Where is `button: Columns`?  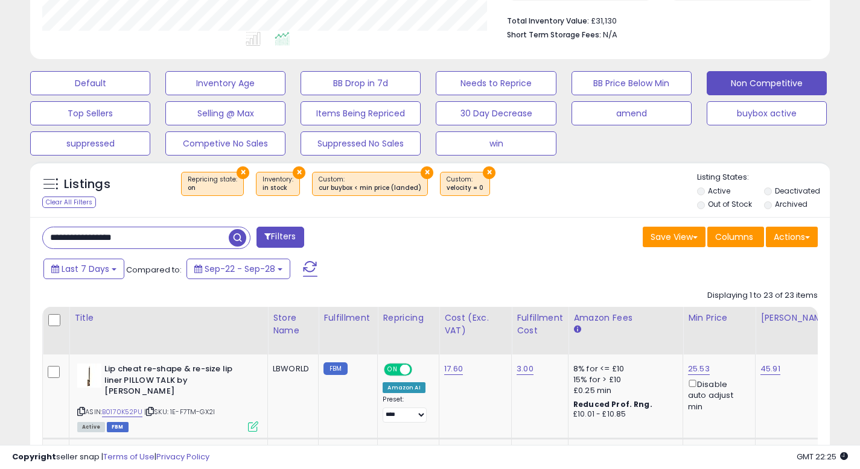 button: Columns is located at coordinates (736, 237).